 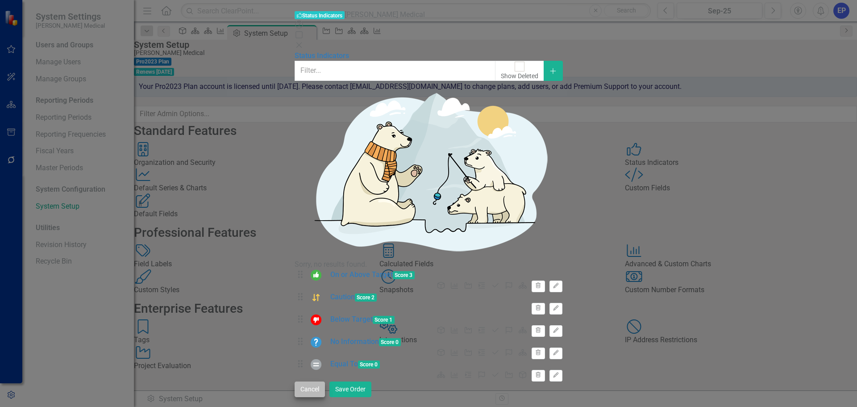 I want to click on button: Save Order, so click(x=350, y=389).